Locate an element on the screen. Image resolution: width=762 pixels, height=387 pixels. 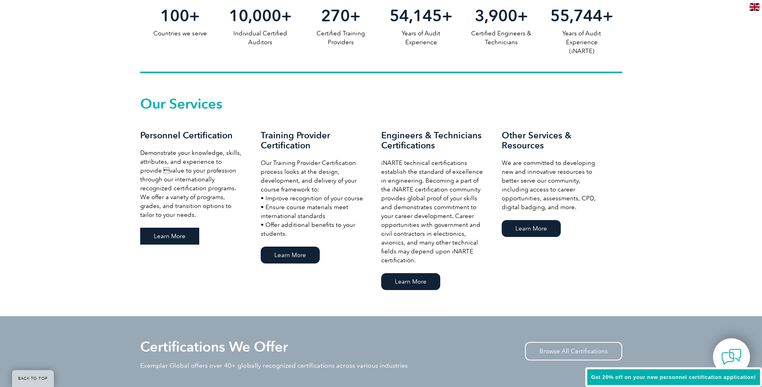
p: Exemplar Global offers over 40+ globally recognized certifications across various industries is located at coordinates (274, 365).